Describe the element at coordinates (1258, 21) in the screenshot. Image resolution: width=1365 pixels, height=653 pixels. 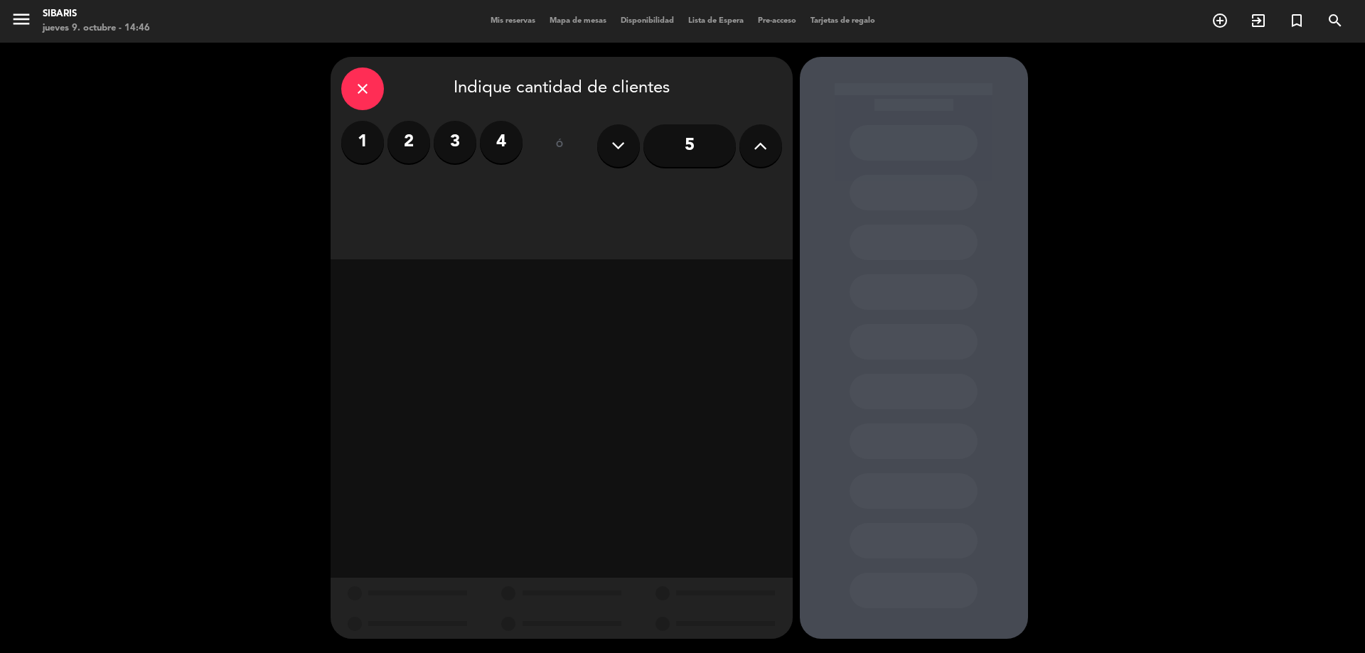
I see `i: exit_to_app` at that location.